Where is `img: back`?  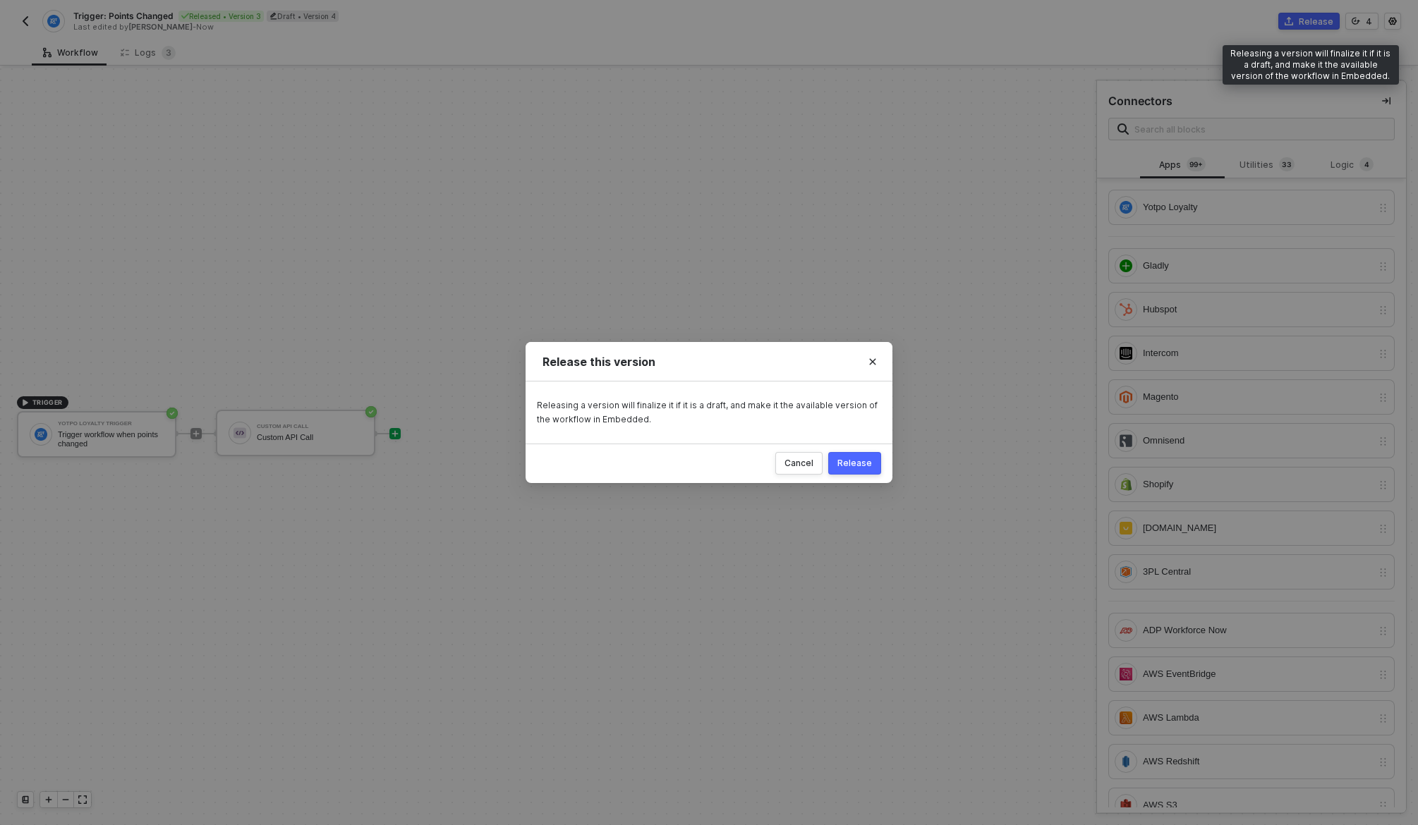 img: back is located at coordinates (25, 21).